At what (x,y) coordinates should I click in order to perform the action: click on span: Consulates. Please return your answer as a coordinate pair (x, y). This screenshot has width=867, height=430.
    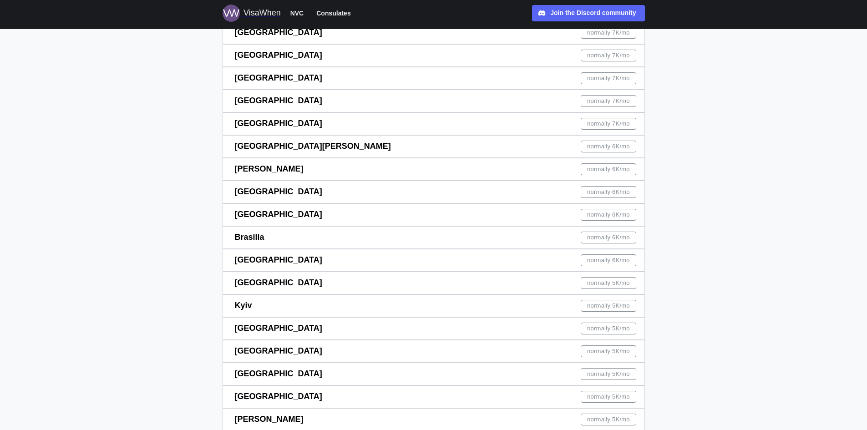
    Looking at the image, I should click on (333, 13).